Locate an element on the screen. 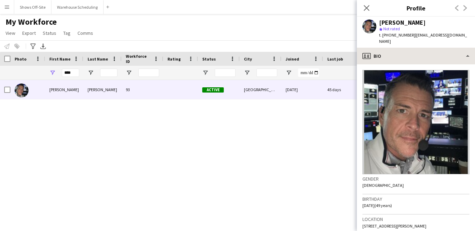 This screenshot has height=231, width=475. button: Shows Off-Site is located at coordinates (33, 7).